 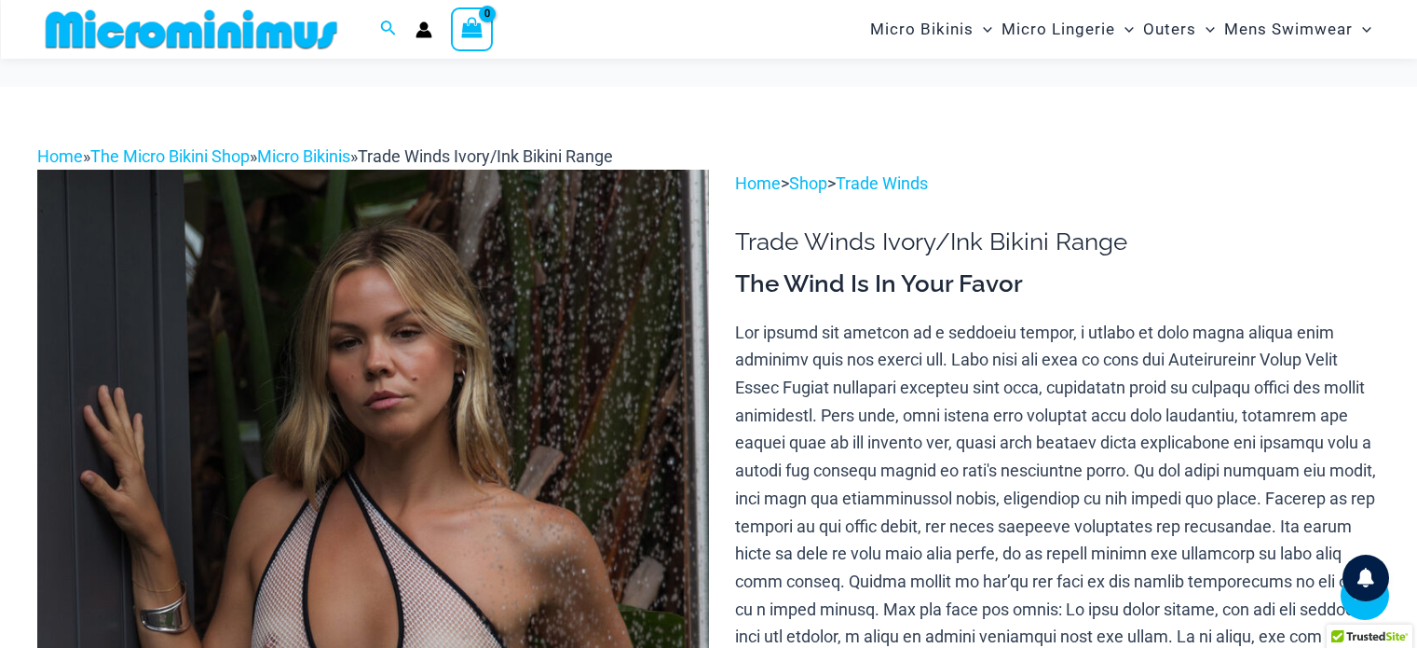 I want to click on span: Micro Lingerie, so click(x=1059, y=29).